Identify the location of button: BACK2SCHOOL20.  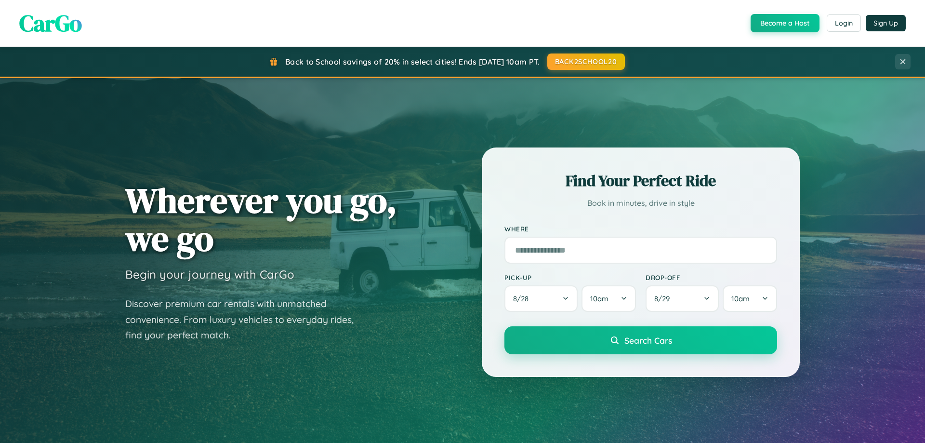
(586, 62).